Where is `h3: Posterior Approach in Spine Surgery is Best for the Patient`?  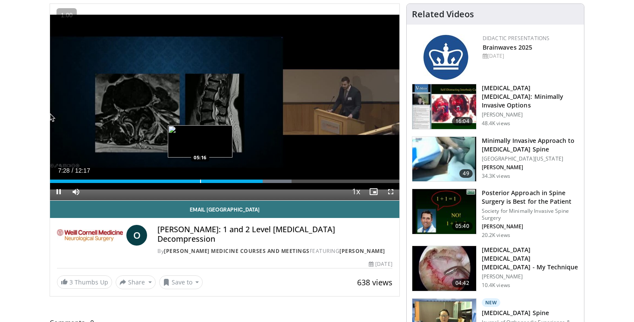 h3: Posterior Approach in Spine Surgery is Best for the Patient is located at coordinates (530, 197).